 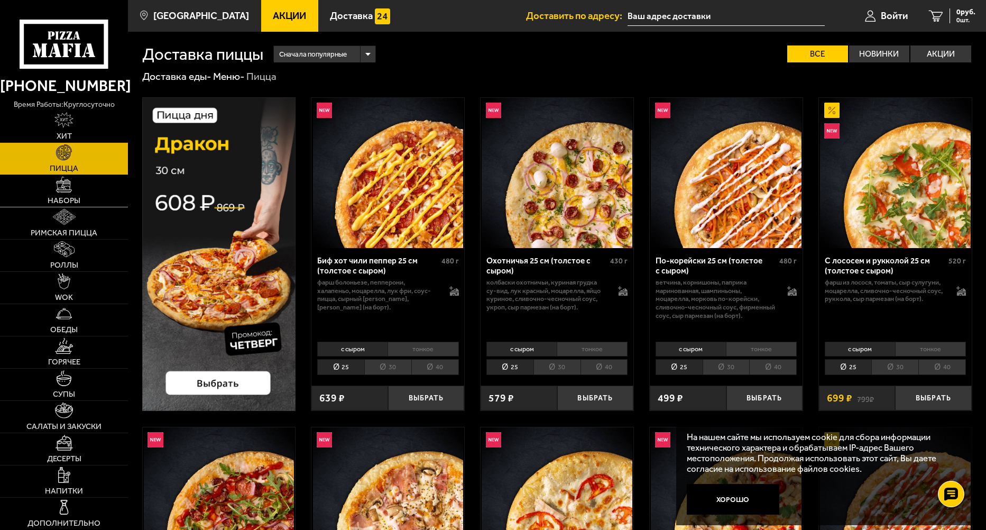 I want to click on a: Меню-, so click(x=229, y=76).